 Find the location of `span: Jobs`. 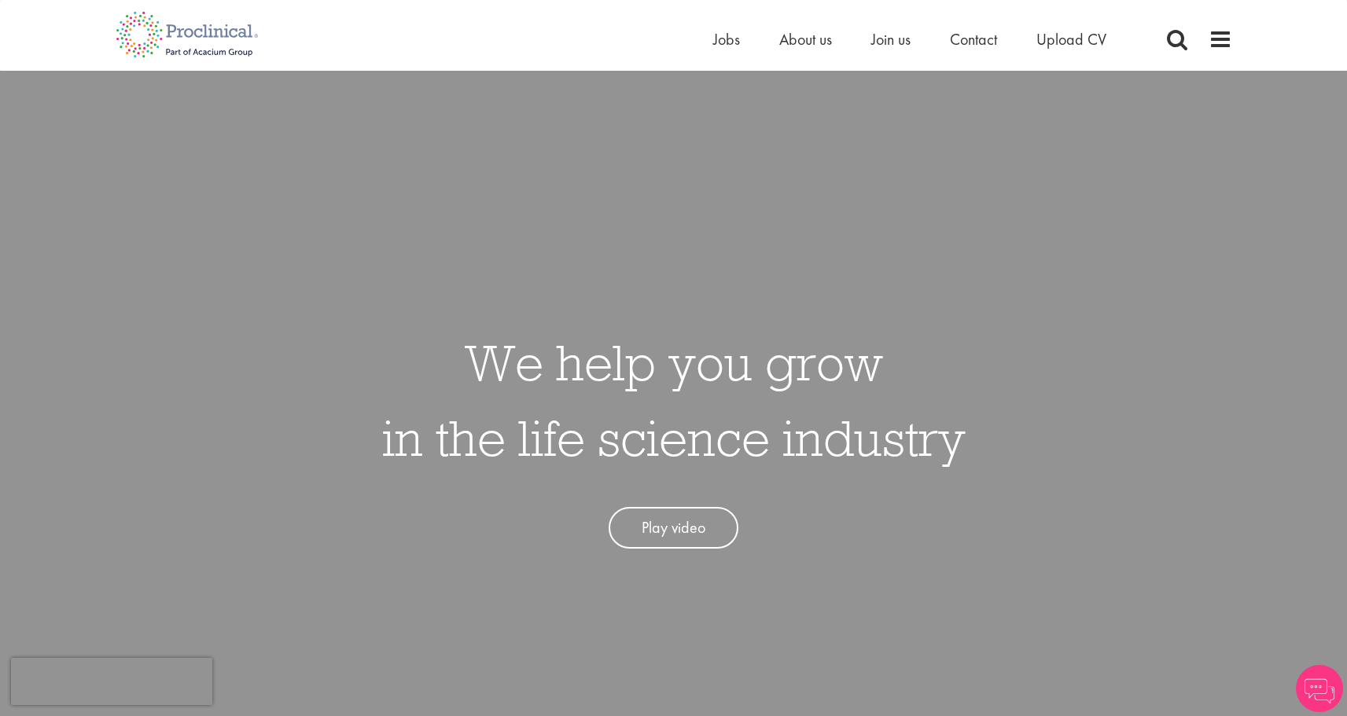

span: Jobs is located at coordinates (727, 39).